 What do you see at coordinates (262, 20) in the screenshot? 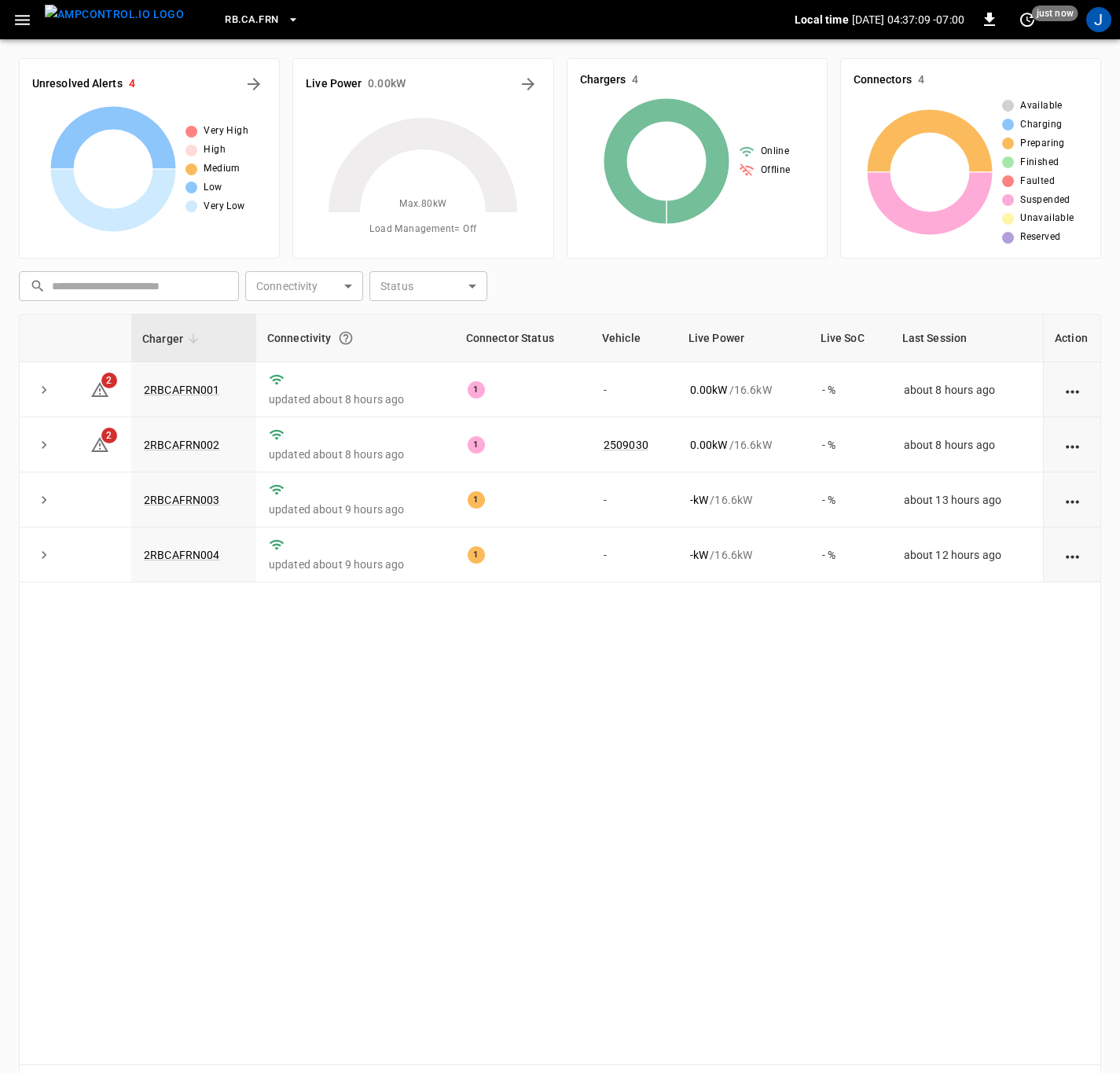
I see `button: RB.CA.FRN` at bounding box center [262, 20].